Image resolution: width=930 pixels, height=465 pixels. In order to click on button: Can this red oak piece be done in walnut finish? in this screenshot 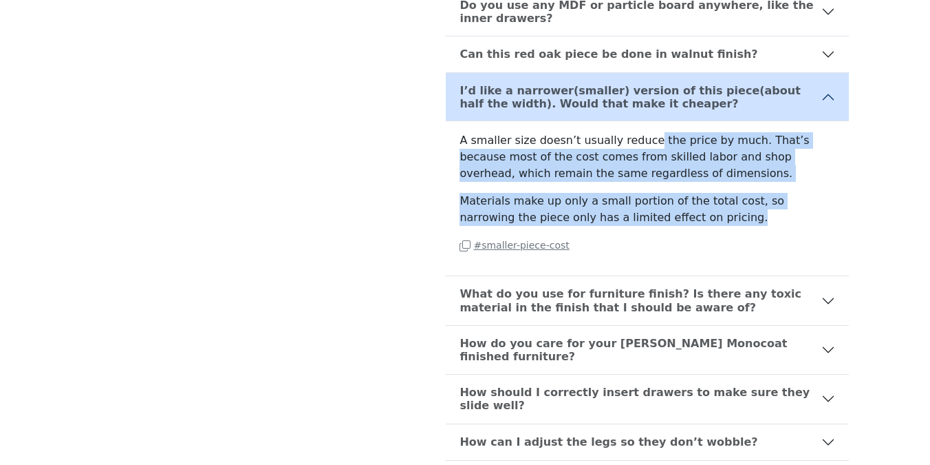, I will do `click(648, 54)`.